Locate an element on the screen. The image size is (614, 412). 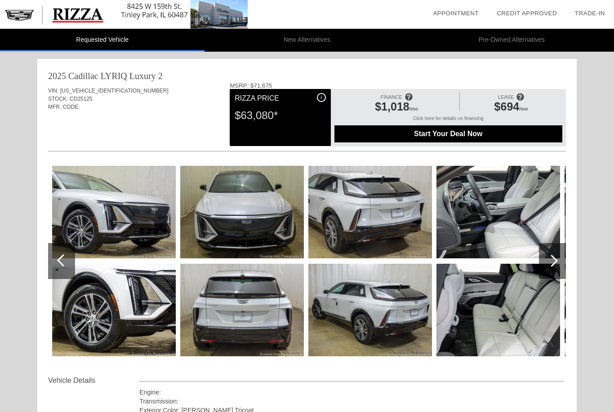
a: Trade-In is located at coordinates (589, 13).